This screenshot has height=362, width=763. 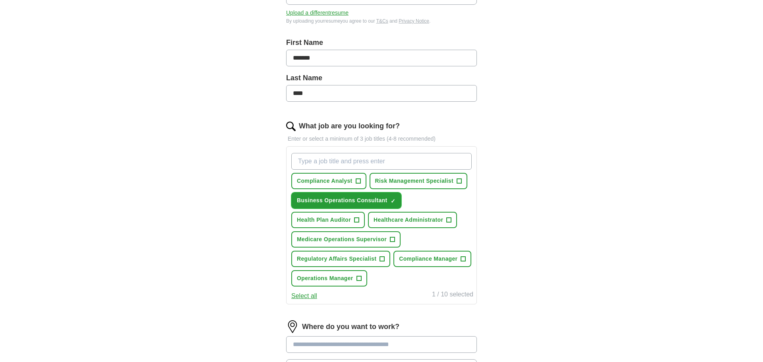 What do you see at coordinates (412, 220) in the screenshot?
I see `button: Healthcare Administrator` at bounding box center [412, 220].